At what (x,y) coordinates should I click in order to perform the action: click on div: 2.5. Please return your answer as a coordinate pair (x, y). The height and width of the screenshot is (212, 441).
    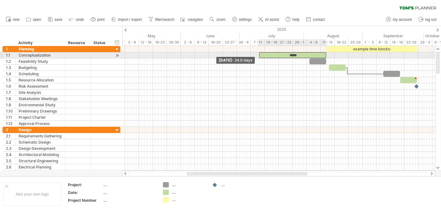
    Looking at the image, I should click on (11, 160).